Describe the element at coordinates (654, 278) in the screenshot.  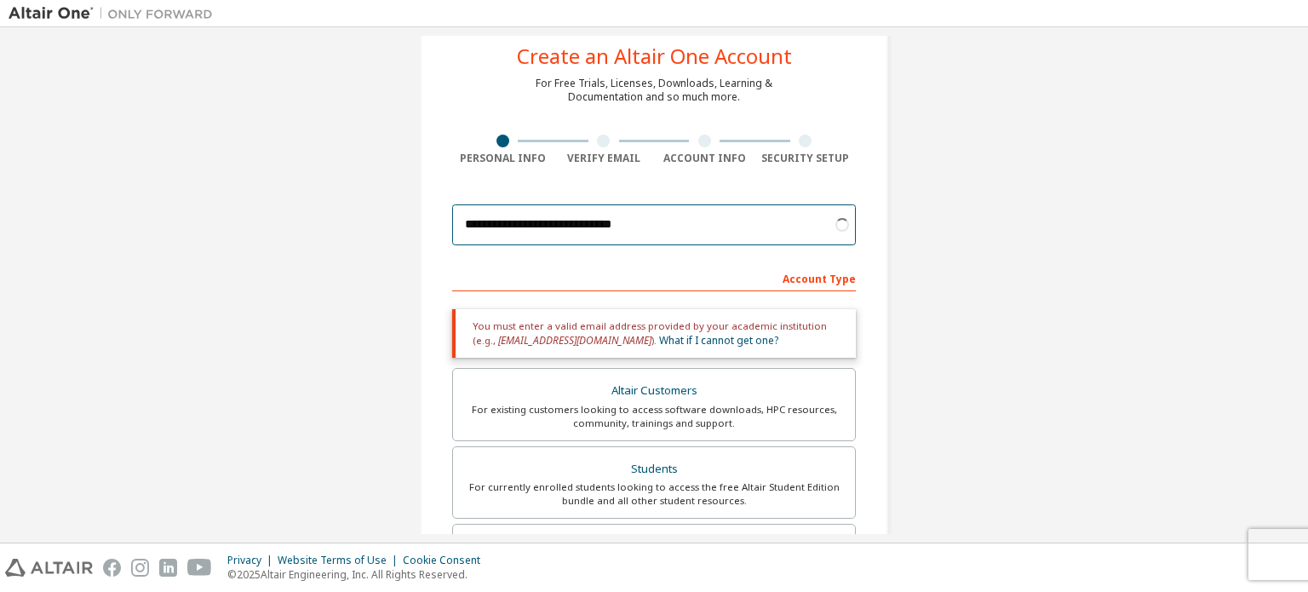
I see `div: Account Type` at that location.